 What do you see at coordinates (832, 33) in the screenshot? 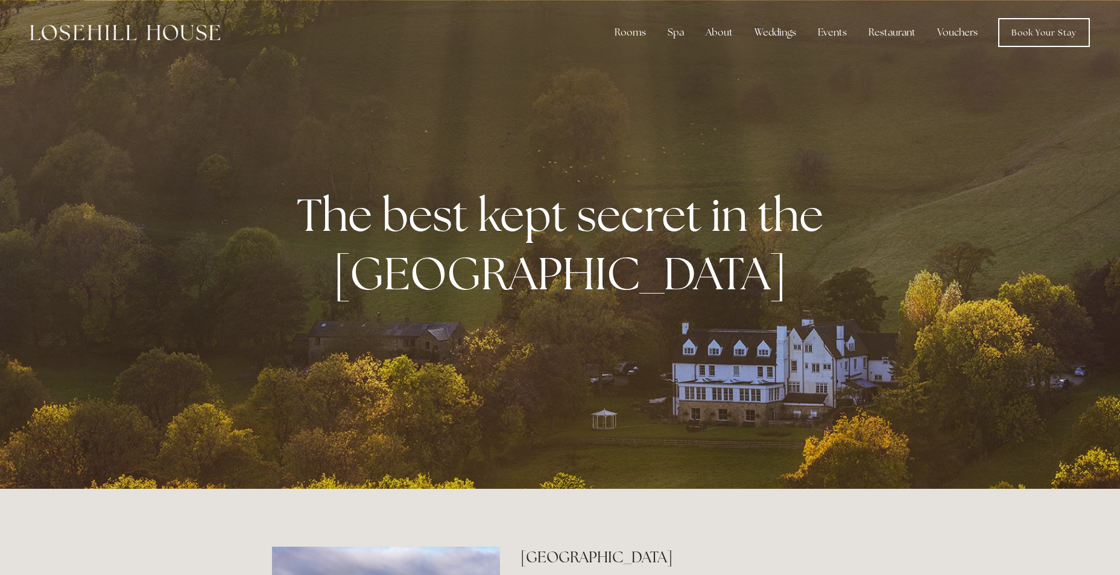
I see `div: Events` at bounding box center [832, 33].